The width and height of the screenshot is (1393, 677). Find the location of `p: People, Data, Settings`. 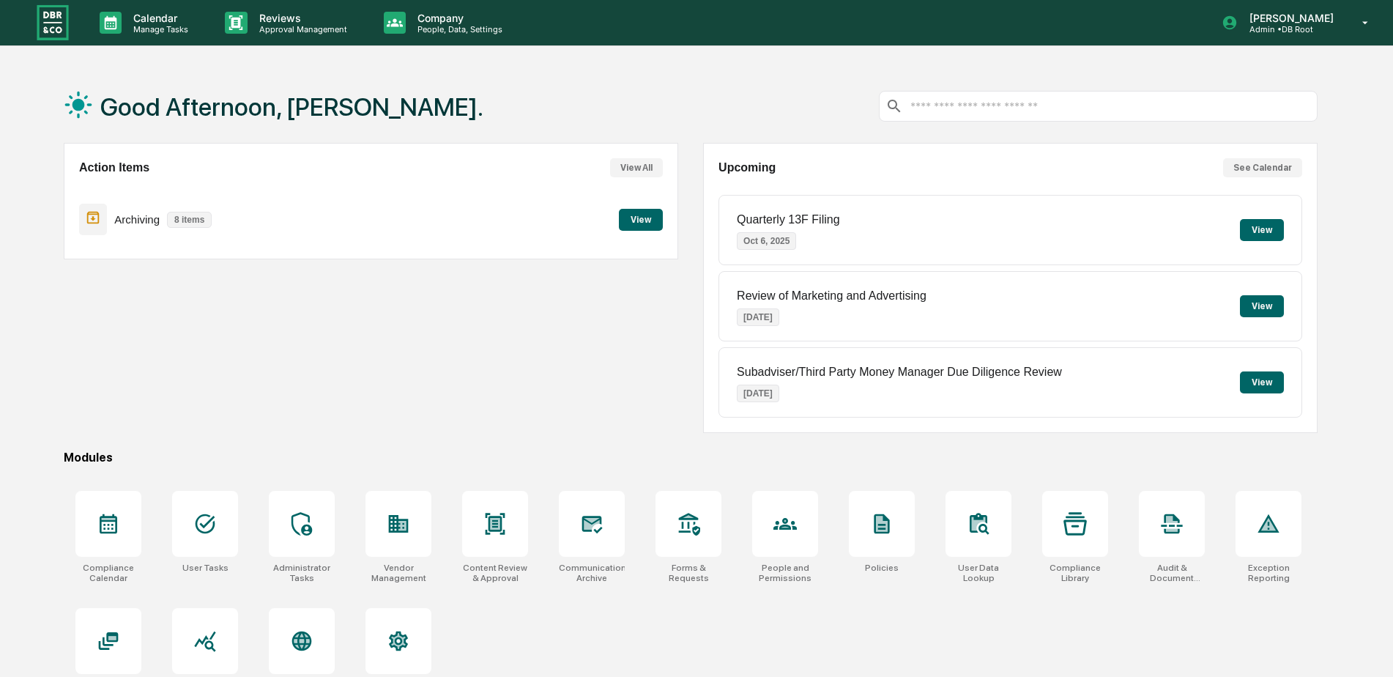

p: People, Data, Settings is located at coordinates (458, 29).